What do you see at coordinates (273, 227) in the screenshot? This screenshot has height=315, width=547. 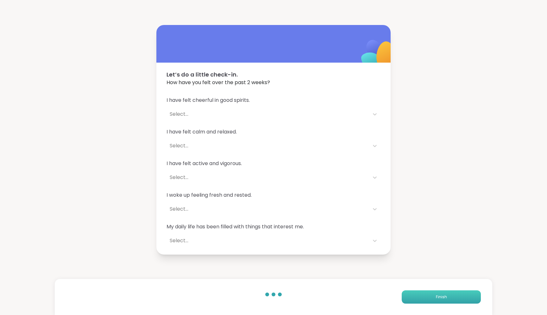 I see `span: My daily life has been filled with things that interest me.` at bounding box center [273, 227].